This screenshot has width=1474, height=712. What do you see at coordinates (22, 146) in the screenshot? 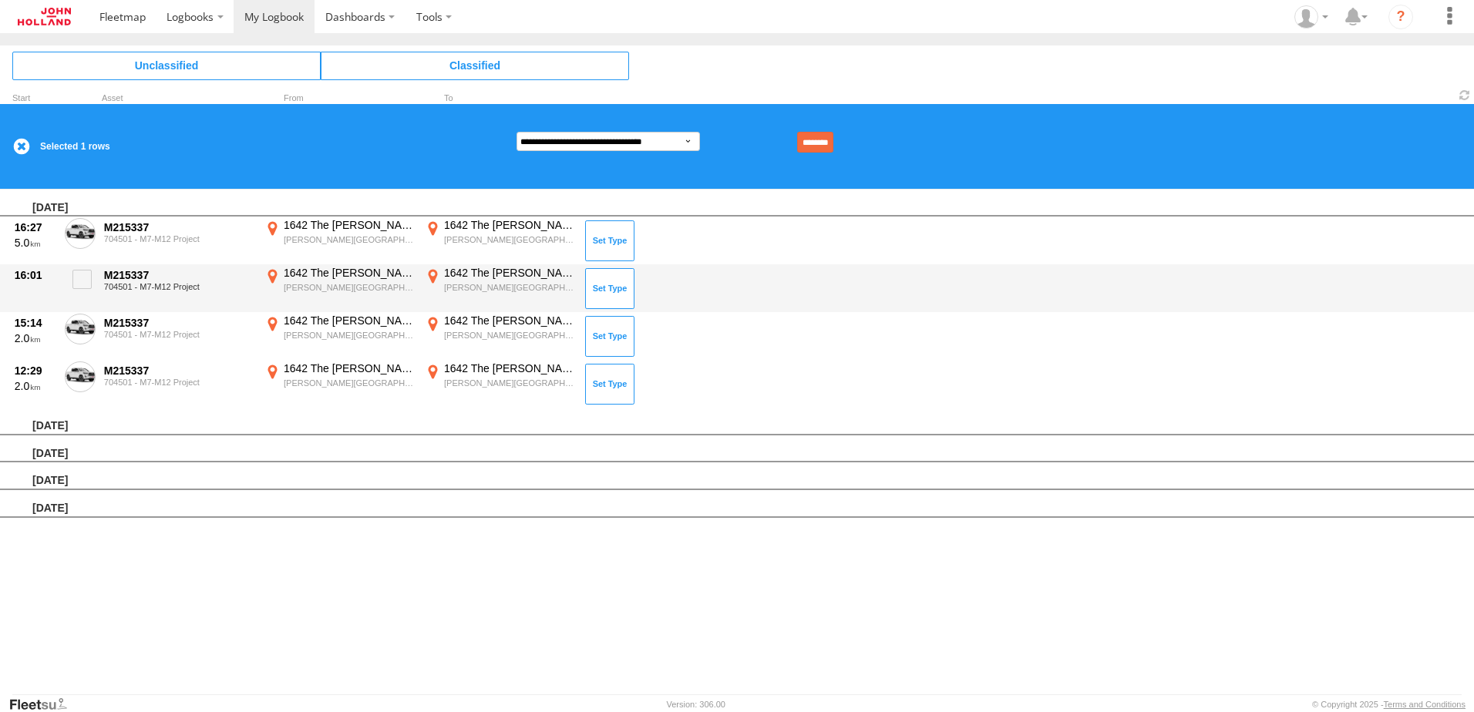
I see `label: Clear Selection` at bounding box center [22, 146].